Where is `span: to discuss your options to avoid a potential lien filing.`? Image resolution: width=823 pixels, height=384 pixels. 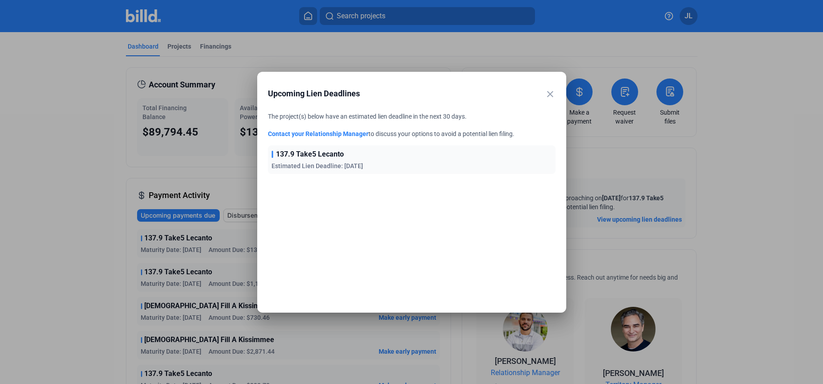
span: to discuss your options to avoid a potential lien filing. is located at coordinates (441, 134).